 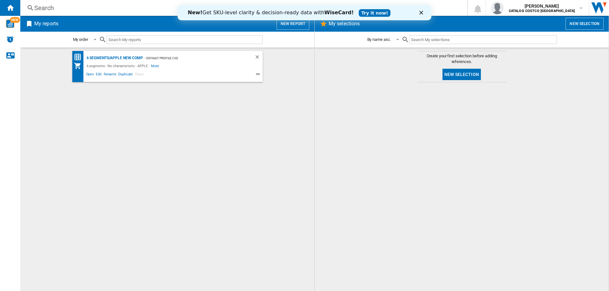 I want to click on h2: My reports, so click(x=46, y=24).